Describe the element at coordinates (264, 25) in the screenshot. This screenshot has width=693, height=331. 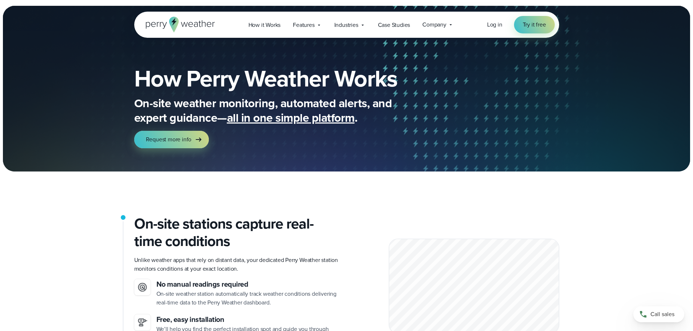
I see `a: How it Works` at that location.